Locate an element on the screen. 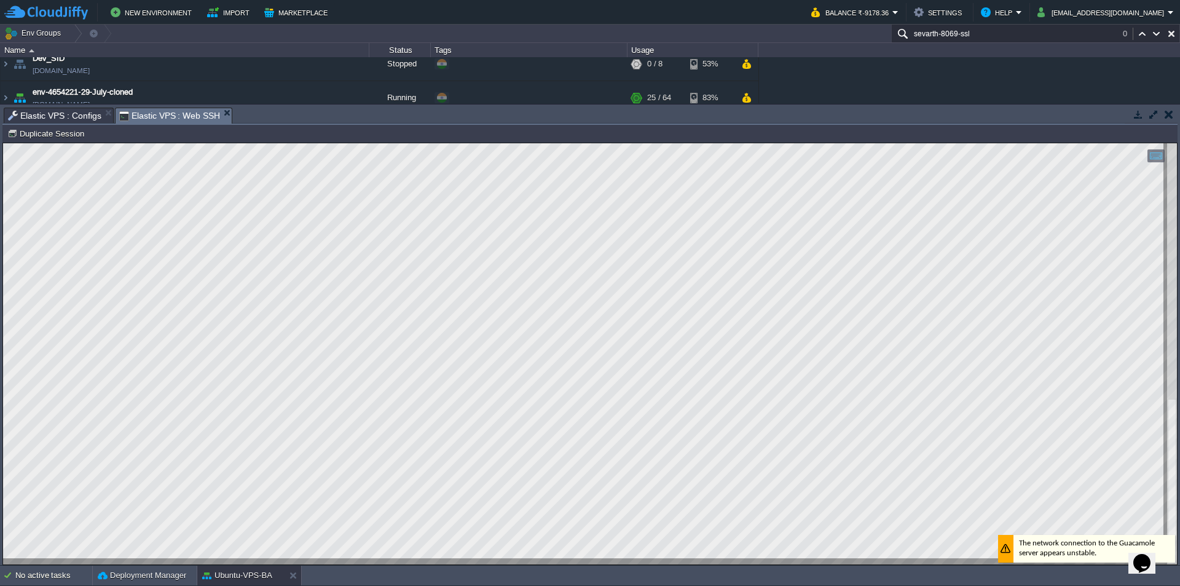 The width and height of the screenshot is (1180, 586). div: Usage is located at coordinates (693, 50).